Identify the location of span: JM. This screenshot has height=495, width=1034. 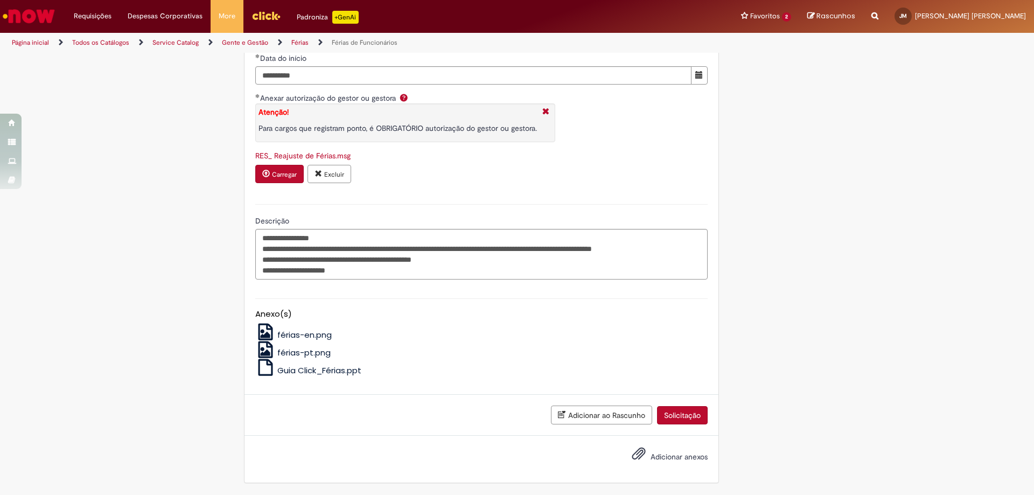
(904, 16).